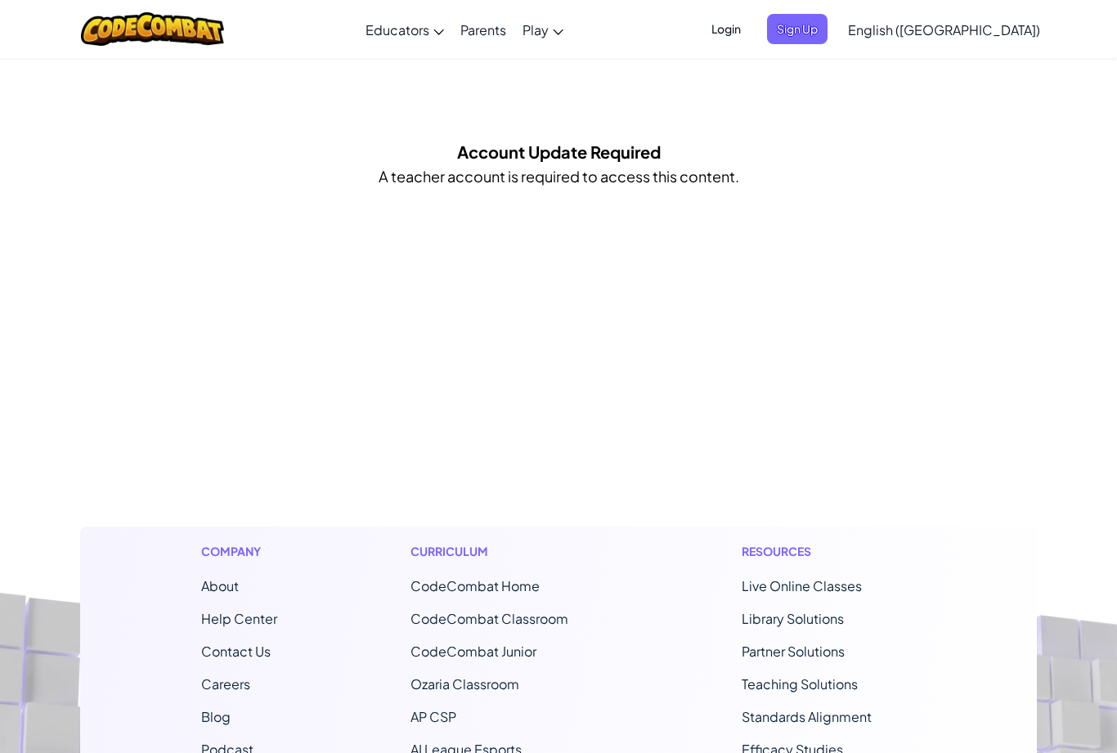 The height and width of the screenshot is (753, 1117). I want to click on a: Standards Alignment, so click(806, 716).